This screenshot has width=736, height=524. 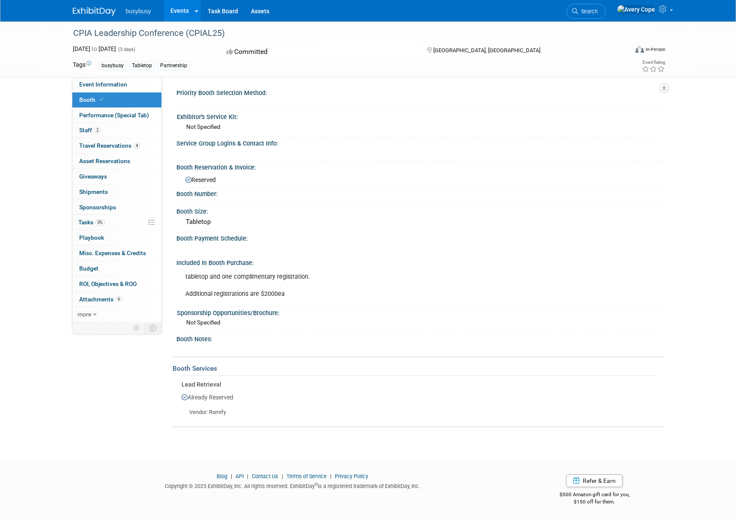 I want to click on span: to, so click(x=94, y=49).